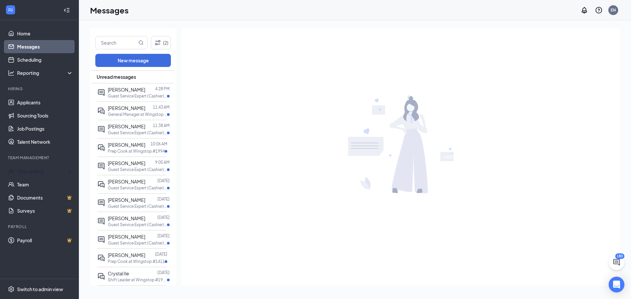 The height and width of the screenshot is (299, 631). What do you see at coordinates (45, 185) in the screenshot?
I see `a: Team` at bounding box center [45, 185].